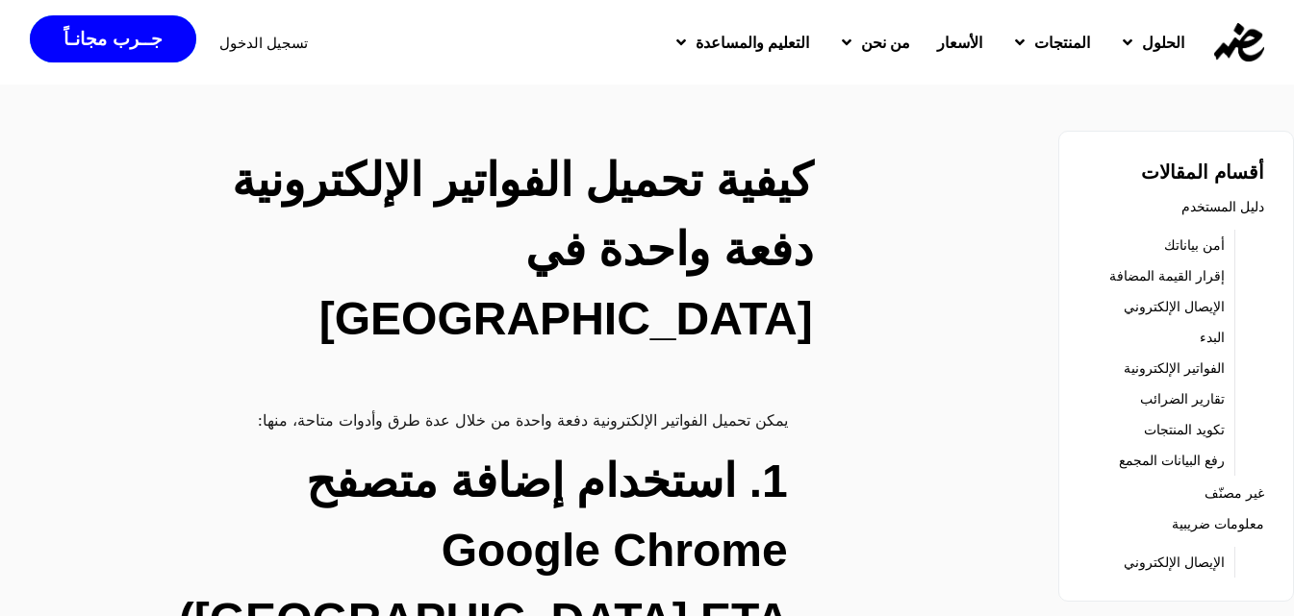  Describe the element at coordinates (1239, 42) in the screenshot. I see `a: eDariba` at that location.